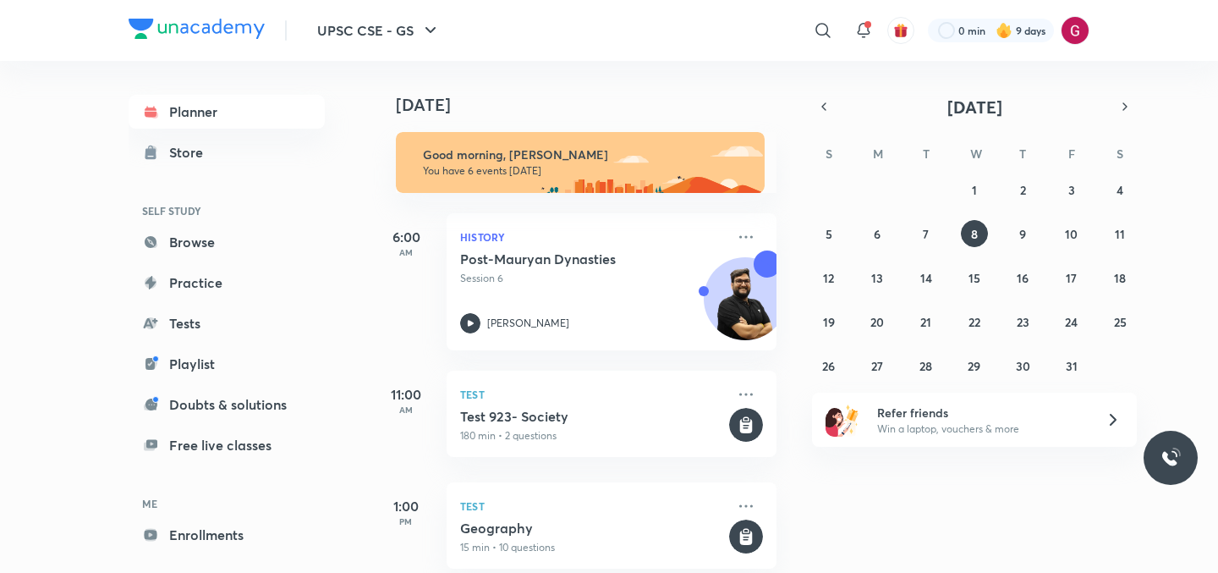 The height and width of the screenshot is (573, 1218). I want to click on abbr: October 19, 2025, so click(829, 321).